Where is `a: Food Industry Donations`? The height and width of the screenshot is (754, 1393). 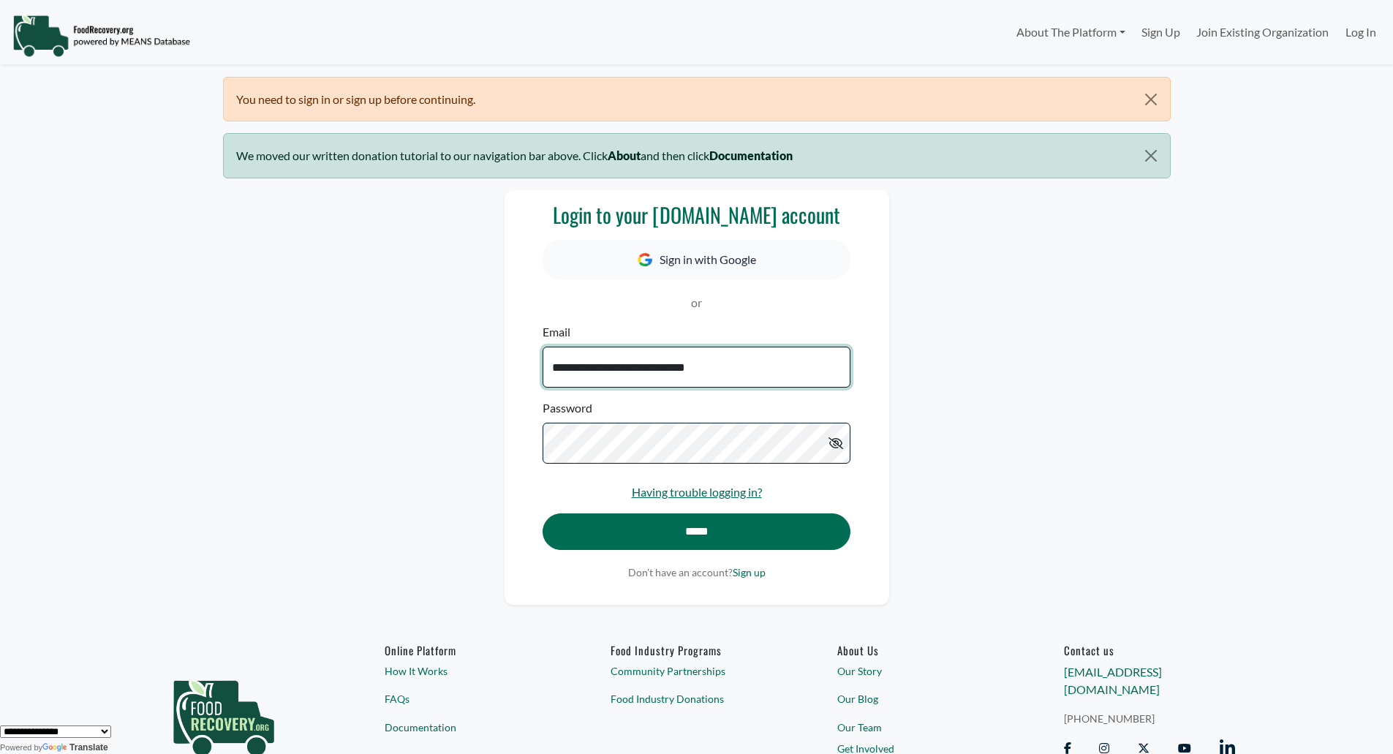
a: Food Industry Donations is located at coordinates (696, 698).